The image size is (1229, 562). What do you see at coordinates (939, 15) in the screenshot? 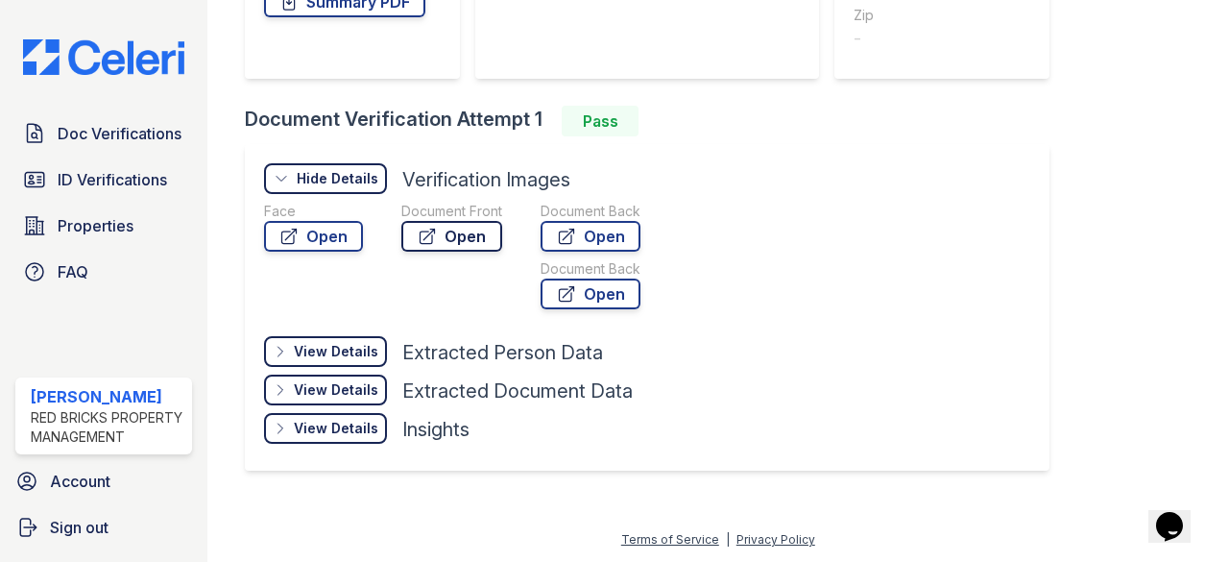
I see `div: Zip` at bounding box center [939, 15].